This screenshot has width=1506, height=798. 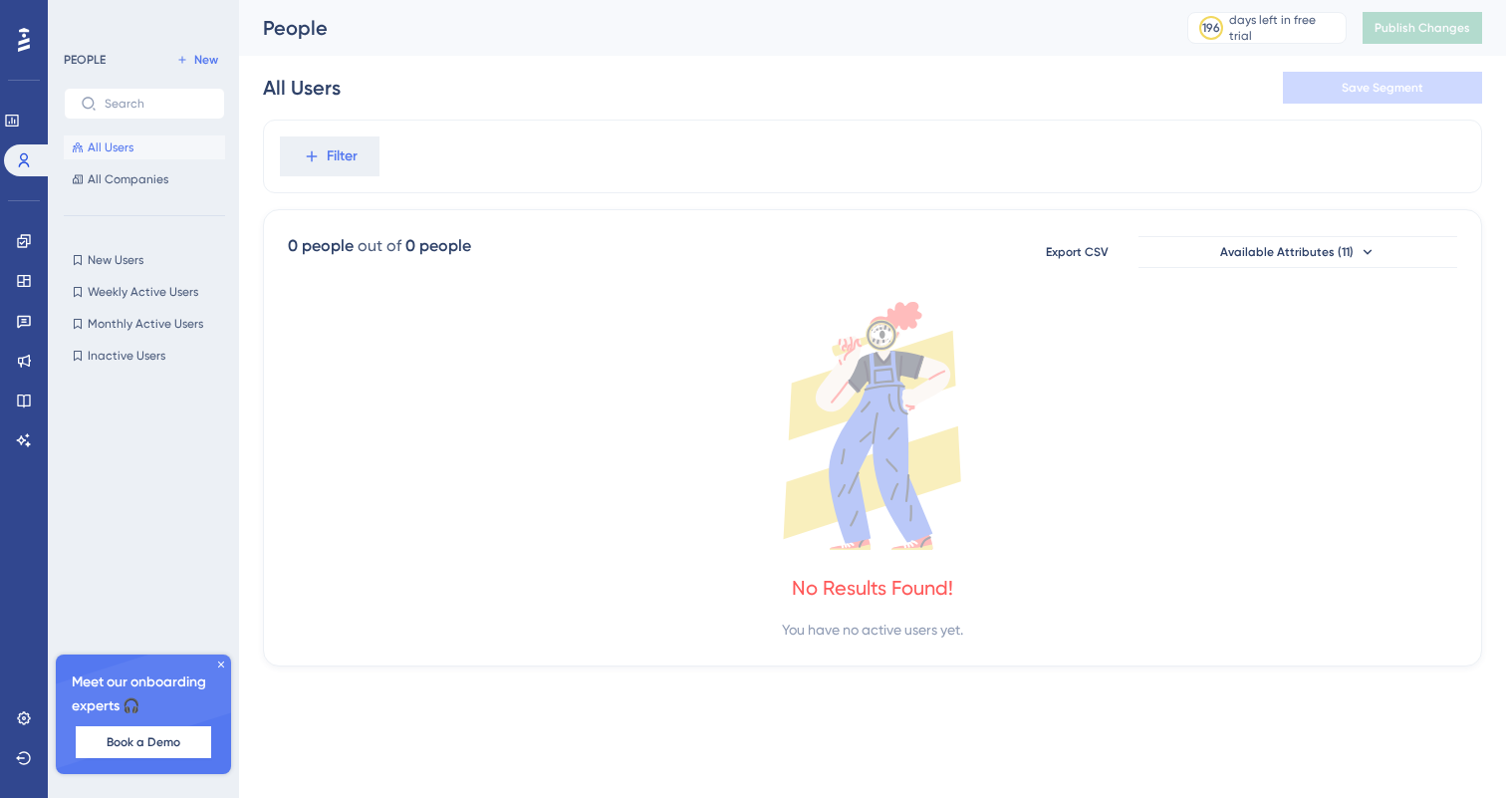 I want to click on span: Monthly Active Users, so click(x=145, y=324).